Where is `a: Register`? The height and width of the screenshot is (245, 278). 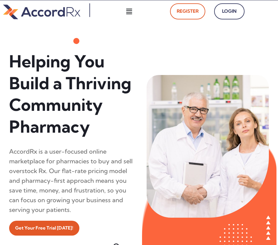 a: Register is located at coordinates (187, 11).